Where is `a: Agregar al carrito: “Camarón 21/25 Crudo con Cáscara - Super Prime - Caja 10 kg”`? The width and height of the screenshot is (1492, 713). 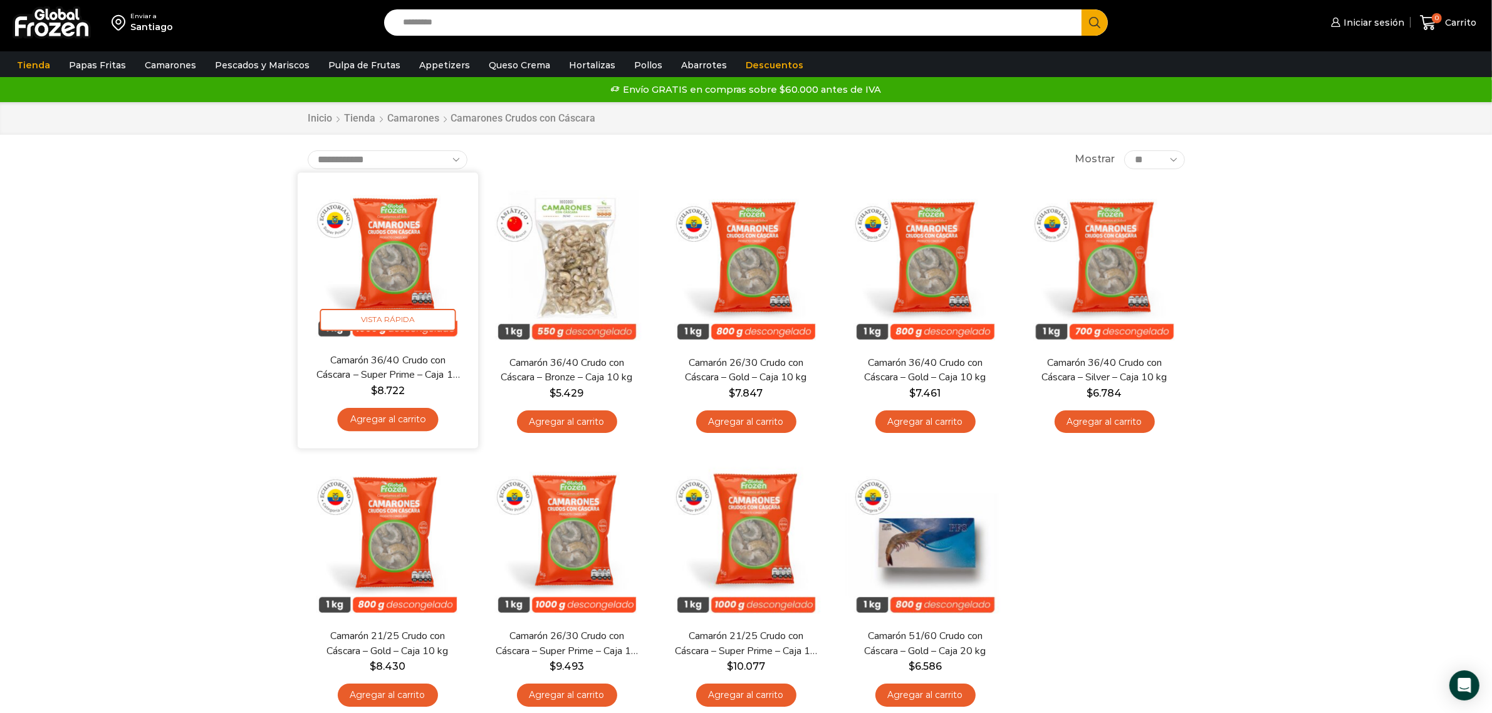
a: Agregar al carrito: “Camarón 21/25 Crudo con Cáscara - Super Prime - Caja 10 kg” is located at coordinates (746, 695).